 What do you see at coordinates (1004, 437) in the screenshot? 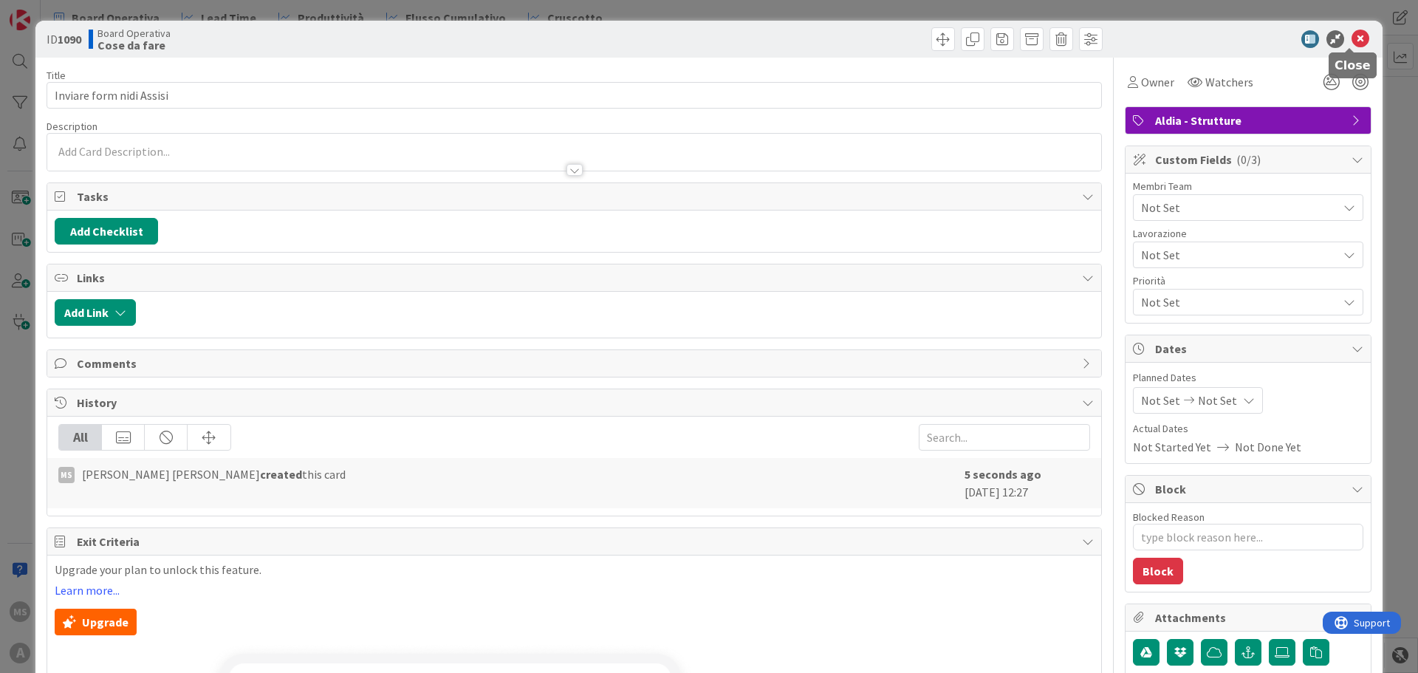
I see `input: Search...` at bounding box center [1004, 437].